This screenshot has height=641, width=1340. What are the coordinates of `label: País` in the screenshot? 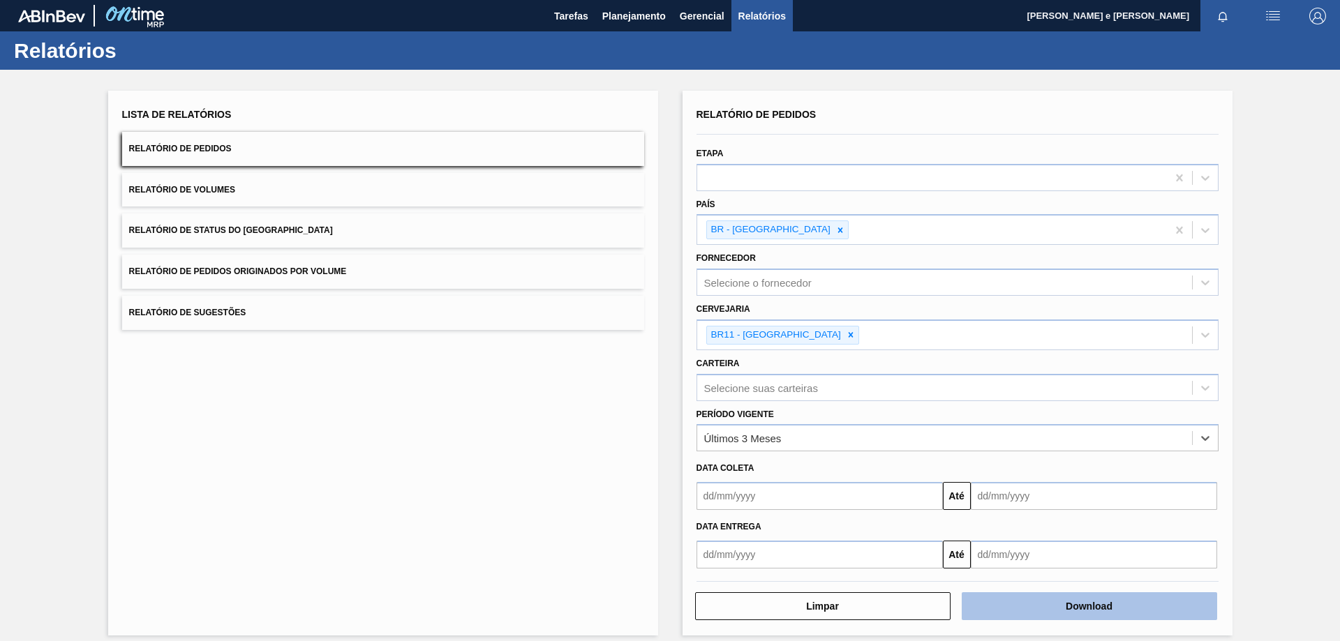 It's located at (706, 204).